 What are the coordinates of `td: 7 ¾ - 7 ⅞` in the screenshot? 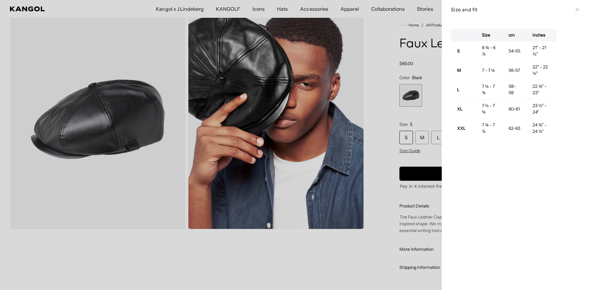 It's located at (489, 128).